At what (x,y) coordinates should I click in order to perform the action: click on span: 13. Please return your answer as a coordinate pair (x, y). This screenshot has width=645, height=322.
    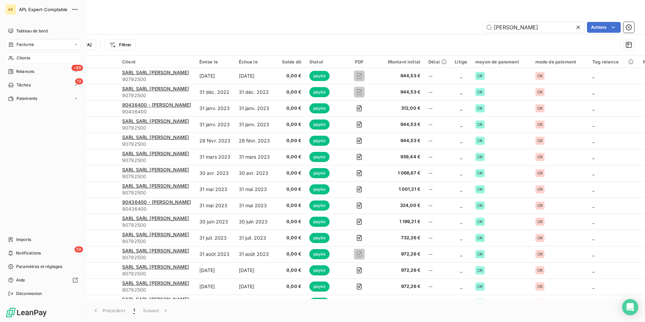
    Looking at the image, I should click on (79, 81).